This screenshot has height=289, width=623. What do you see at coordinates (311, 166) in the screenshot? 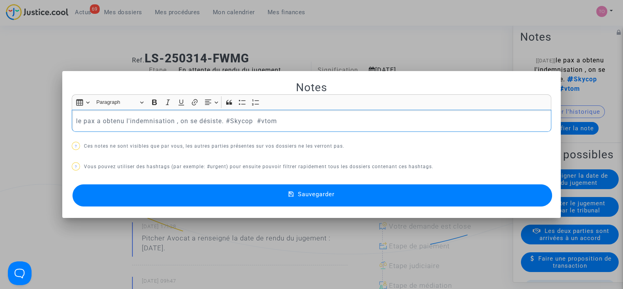
I see `p: Vous pouvez utiliser des hashtags (par exemple: #urgent) pour ensuite pouvoir filtrer rapidement ...` at bounding box center [311, 166].